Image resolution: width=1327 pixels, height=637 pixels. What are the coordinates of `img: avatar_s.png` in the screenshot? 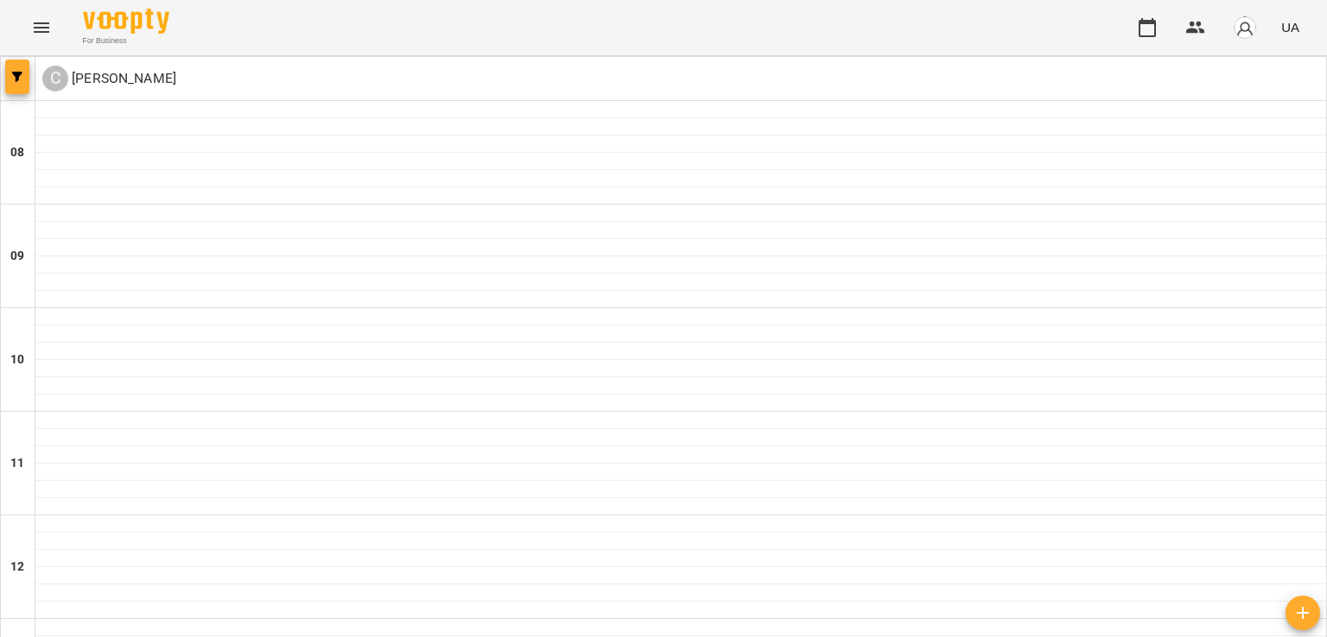 It's located at (1245, 28).